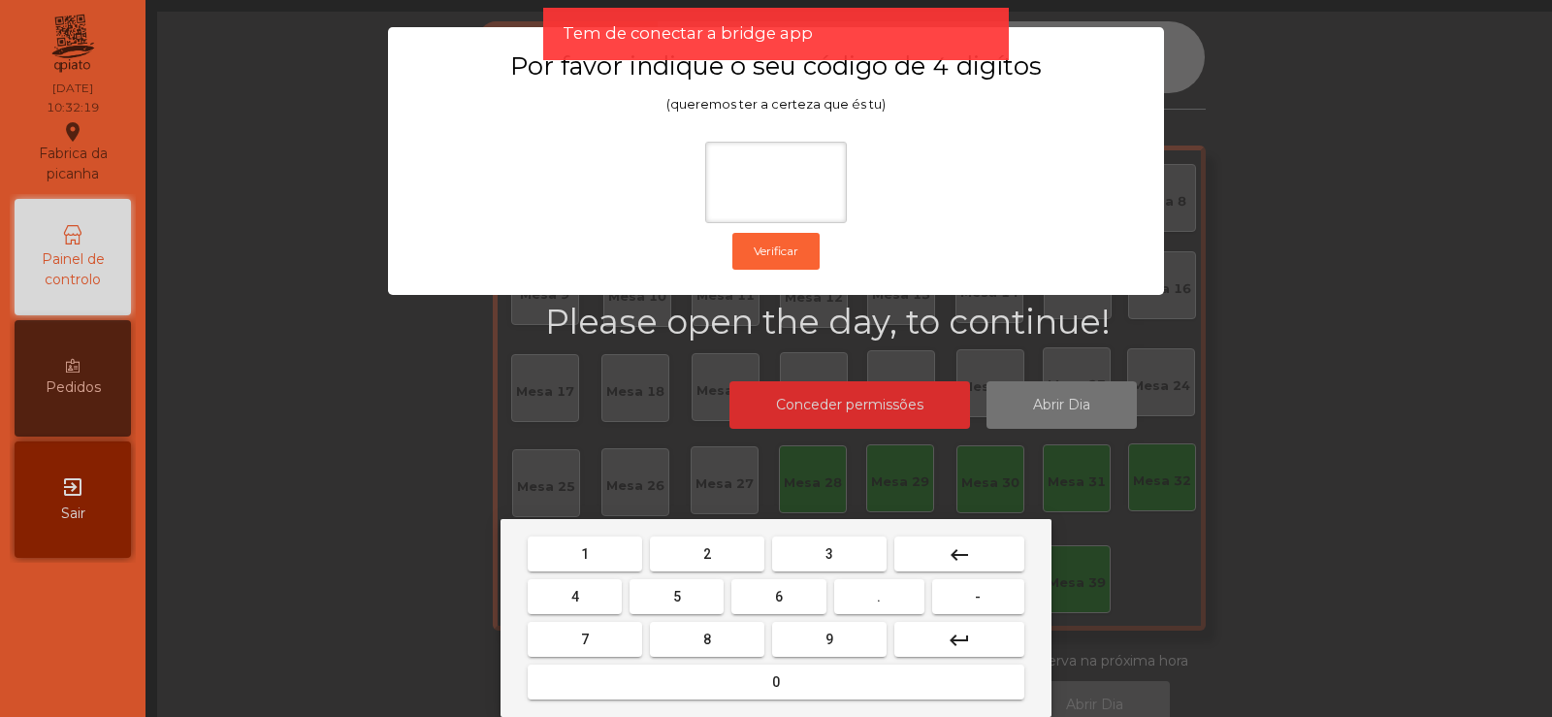 Image resolution: width=1552 pixels, height=717 pixels. Describe the element at coordinates (779, 597) in the screenshot. I see `span: 6` at that location.